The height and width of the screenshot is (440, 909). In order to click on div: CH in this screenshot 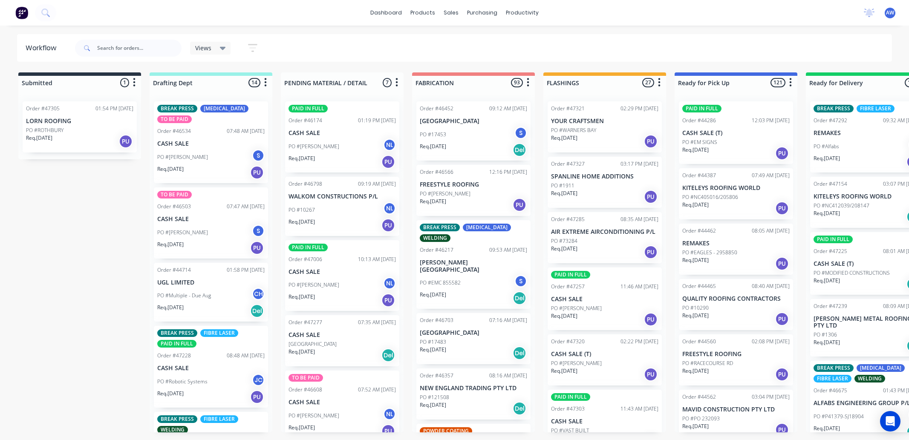, I will do `click(258, 294)`.